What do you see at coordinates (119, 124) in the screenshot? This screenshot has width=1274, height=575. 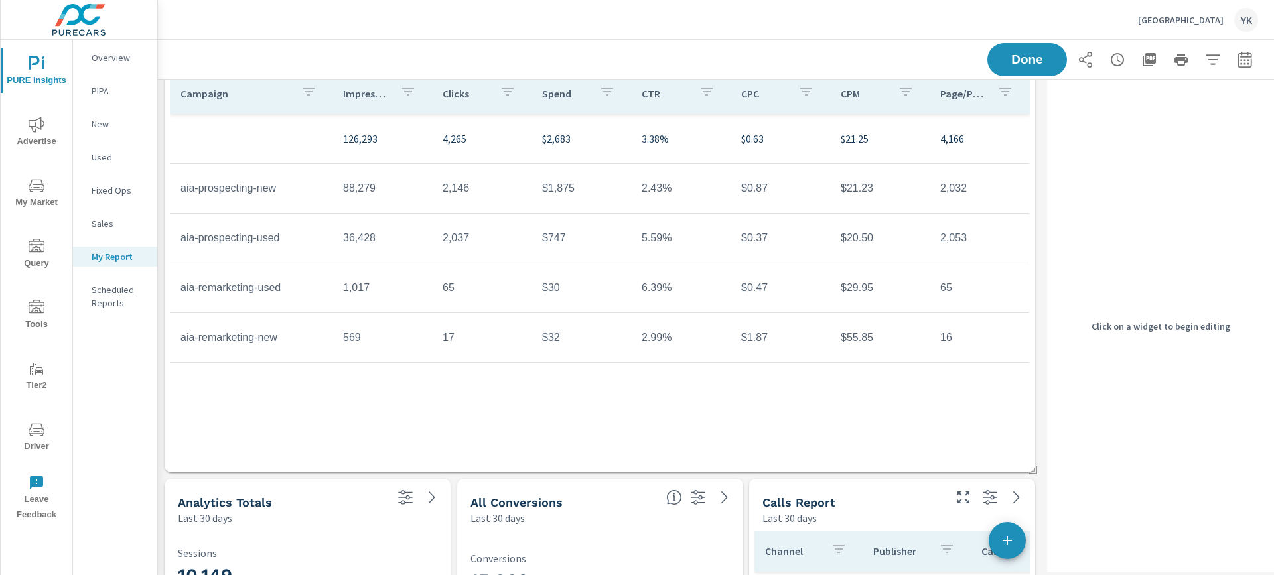 I see `p: New` at bounding box center [119, 124].